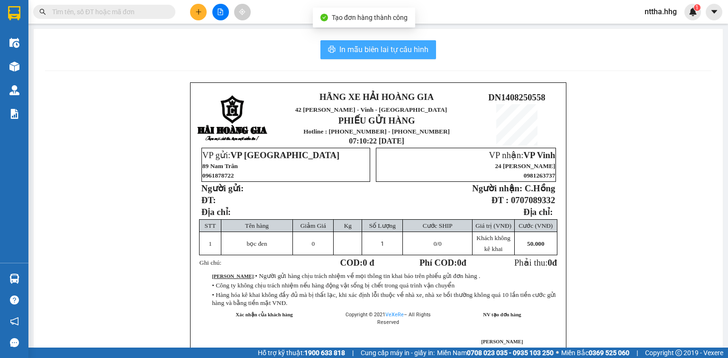  Describe the element at coordinates (376, 97) in the screenshot. I see `strong: HÃNG XE HẢI HOÀNG GIA` at that location.